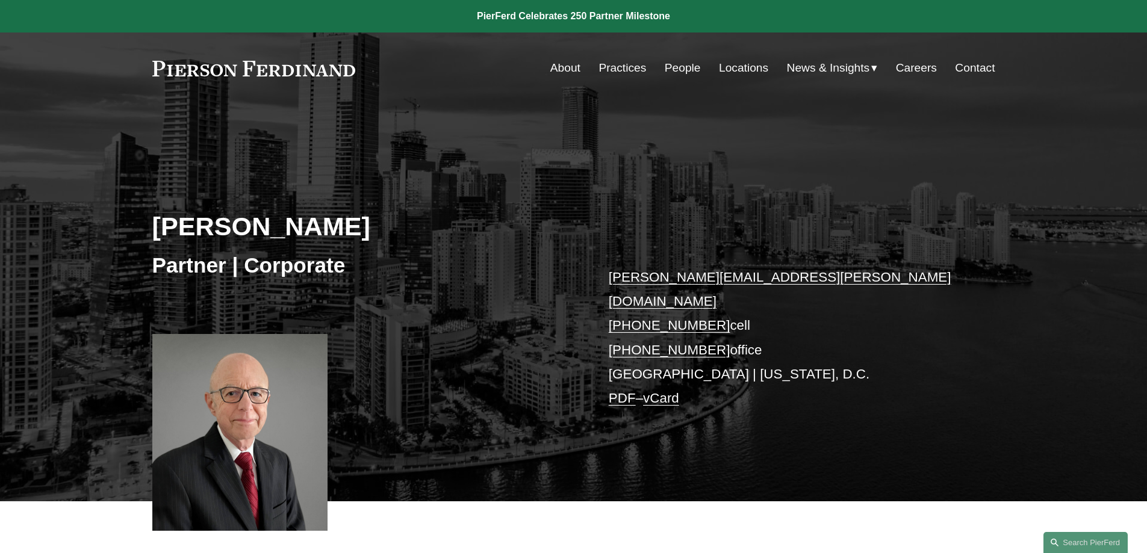 The width and height of the screenshot is (1147, 553). What do you see at coordinates (828, 68) in the screenshot?
I see `span: News & Insights` at bounding box center [828, 68].